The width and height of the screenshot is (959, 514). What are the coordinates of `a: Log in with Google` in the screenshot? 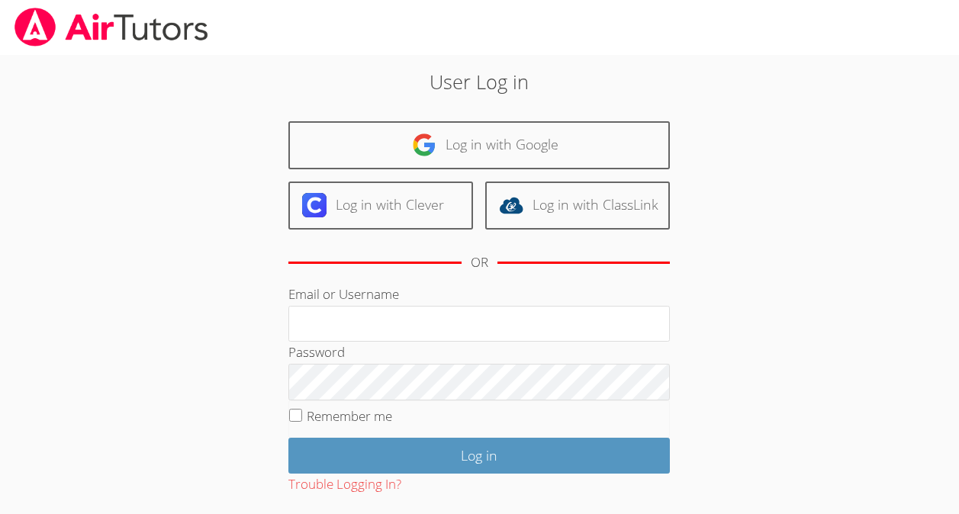 It's located at (479, 145).